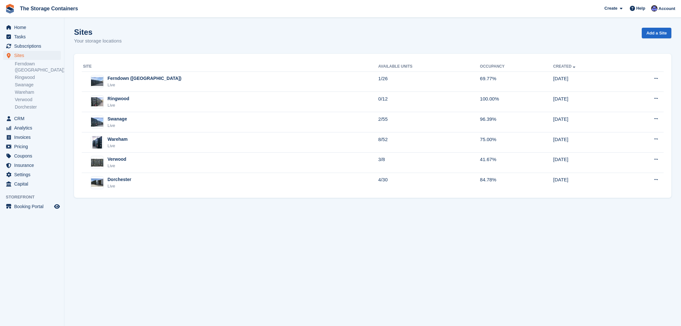 The image size is (681, 326). What do you see at coordinates (33, 128) in the screenshot?
I see `span: Analytics` at bounding box center [33, 128].